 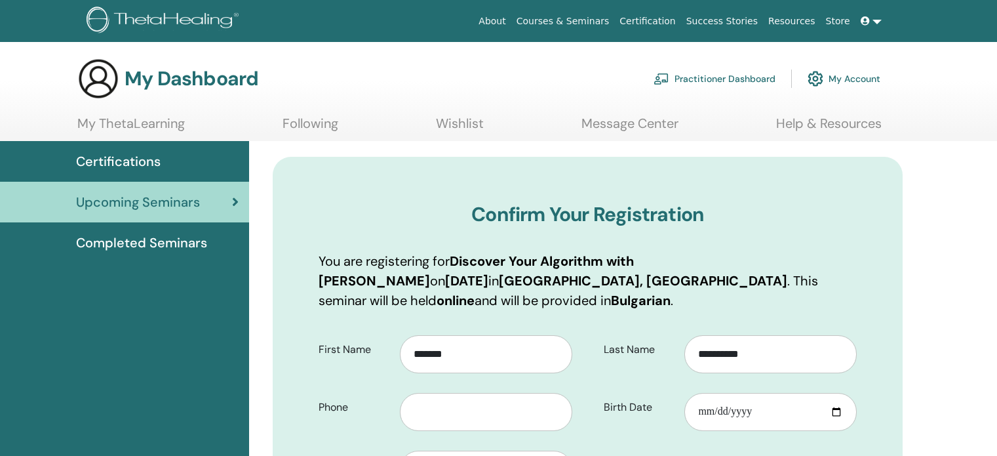 I want to click on a: Following, so click(x=310, y=128).